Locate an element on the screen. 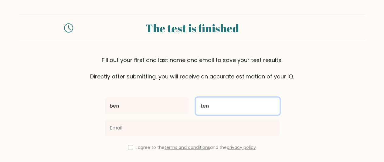  div: Fill out your first and last name and email to save your test results. Directly after submitting,... is located at coordinates (192, 68).